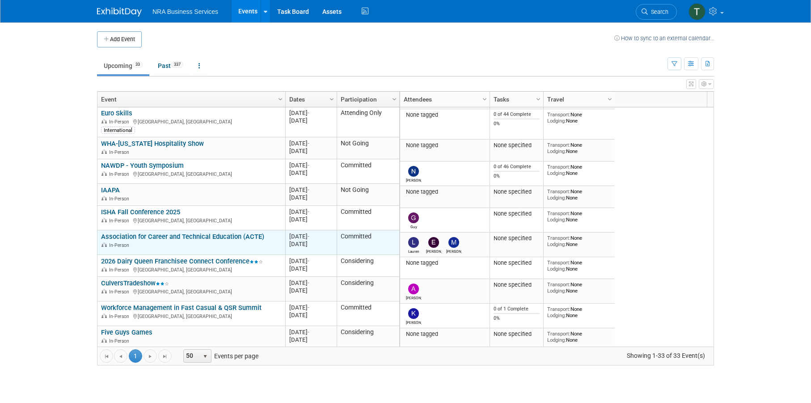 The height and width of the screenshot is (403, 811). Describe the element at coordinates (414, 226) in the screenshot. I see `div: Guy Weaver` at that location.